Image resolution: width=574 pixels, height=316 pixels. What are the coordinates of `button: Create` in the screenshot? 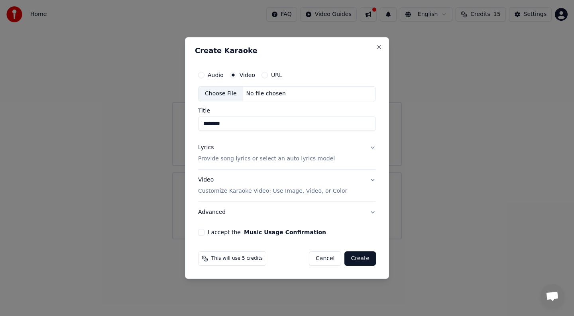 It's located at (360, 258).